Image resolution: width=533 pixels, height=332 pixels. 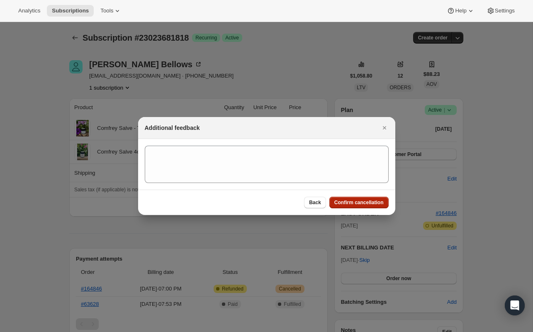 What do you see at coordinates (505, 11) in the screenshot?
I see `span: Settings` at bounding box center [505, 11].